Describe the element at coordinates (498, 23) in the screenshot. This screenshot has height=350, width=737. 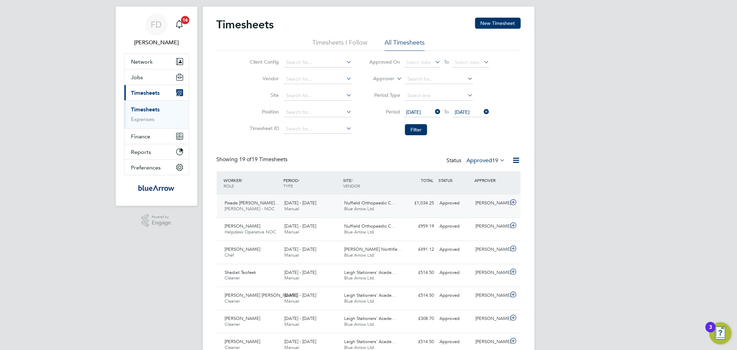
I see `button: New Timesheet` at that location.